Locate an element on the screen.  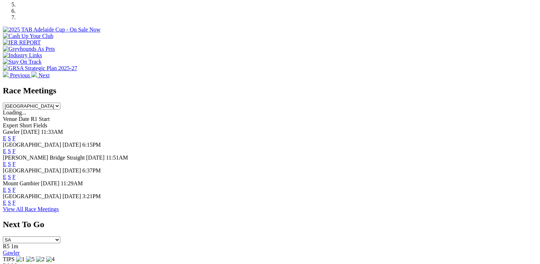
span: Venue is located at coordinates (10, 119).